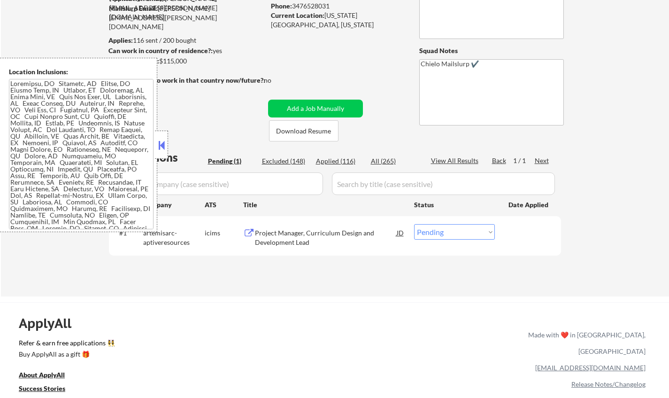 Image resolution: width=669 pixels, height=398 pixels. I want to click on a: About ApplyAll, so click(48, 376).